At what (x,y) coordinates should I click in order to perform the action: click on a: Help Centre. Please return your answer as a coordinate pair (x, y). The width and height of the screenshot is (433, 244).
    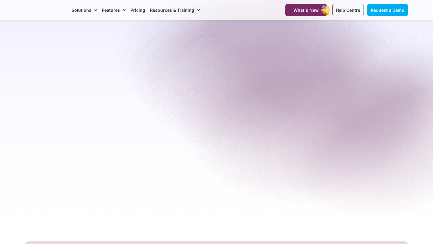
    Looking at the image, I should click on (348, 10).